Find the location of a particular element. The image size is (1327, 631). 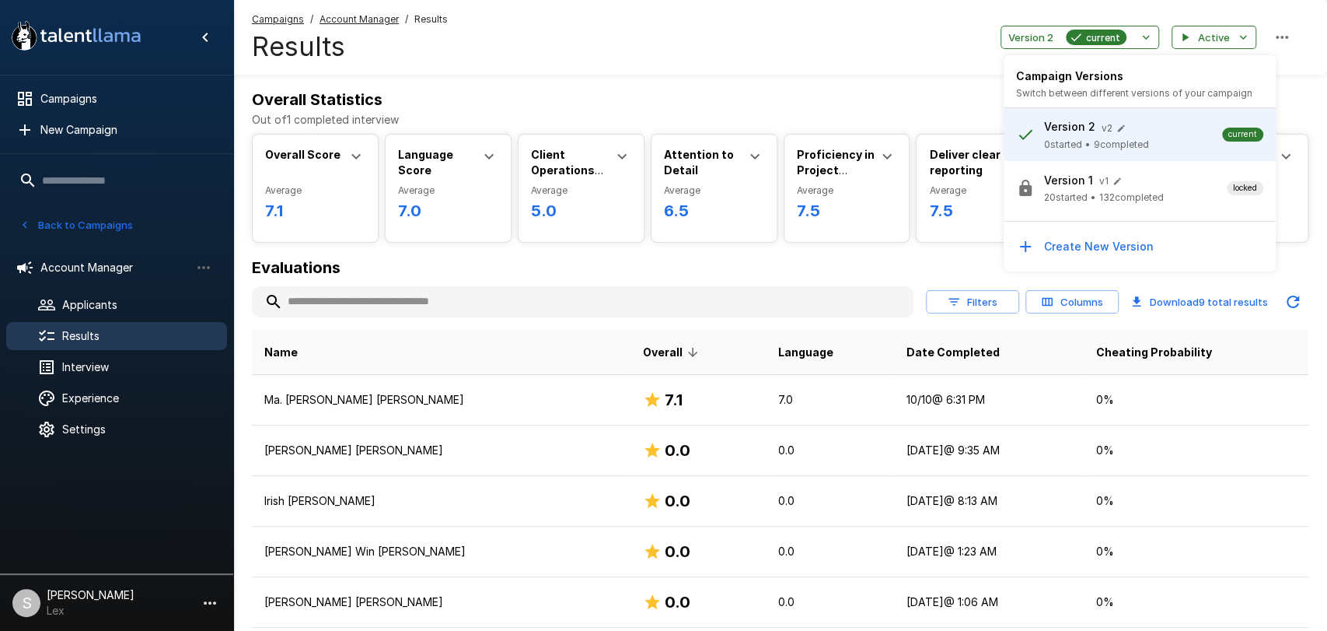

p: Version 2 is located at coordinates (1070, 127).